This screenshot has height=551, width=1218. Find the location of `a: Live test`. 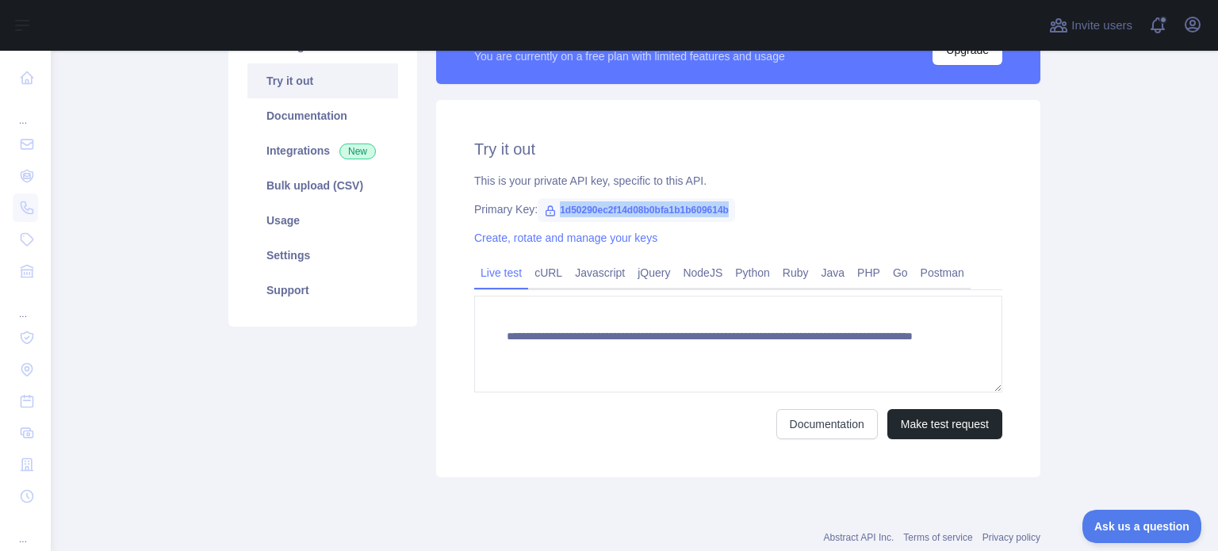

a: Live test is located at coordinates (501, 273).